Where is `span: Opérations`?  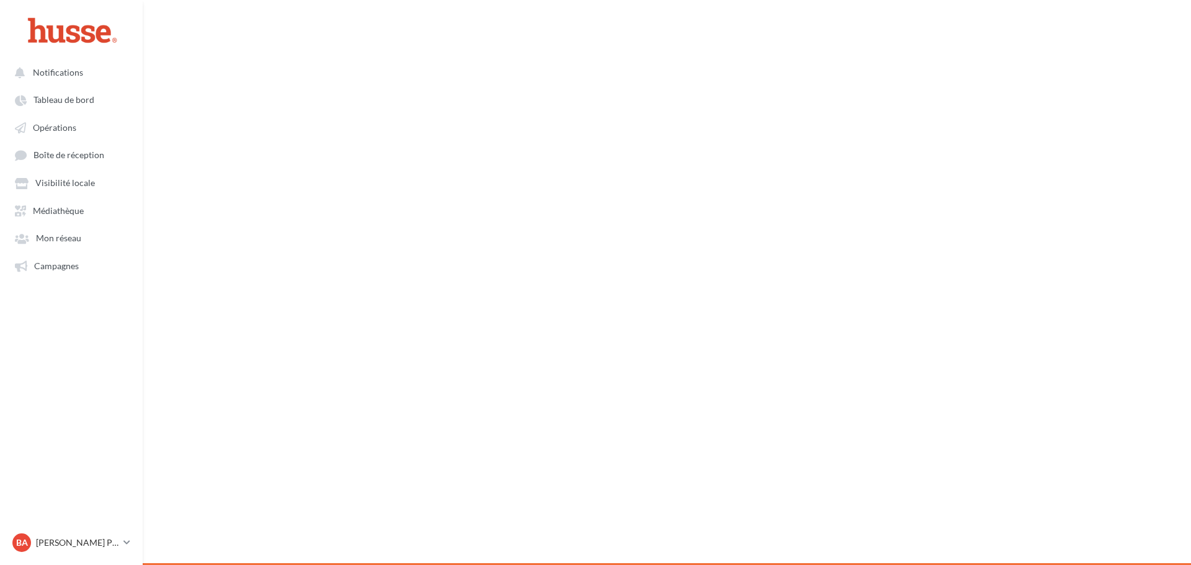
span: Opérations is located at coordinates (55, 127).